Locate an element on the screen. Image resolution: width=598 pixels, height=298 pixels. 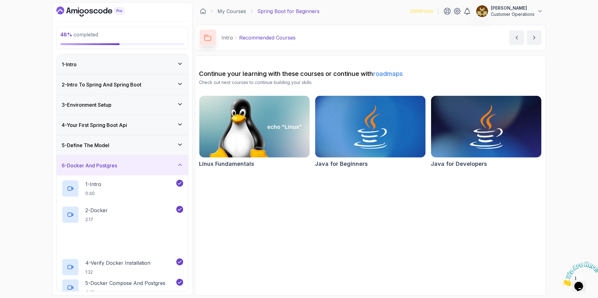
button: 2-Intro To Spring And Spring Boot is located at coordinates (122, 85).